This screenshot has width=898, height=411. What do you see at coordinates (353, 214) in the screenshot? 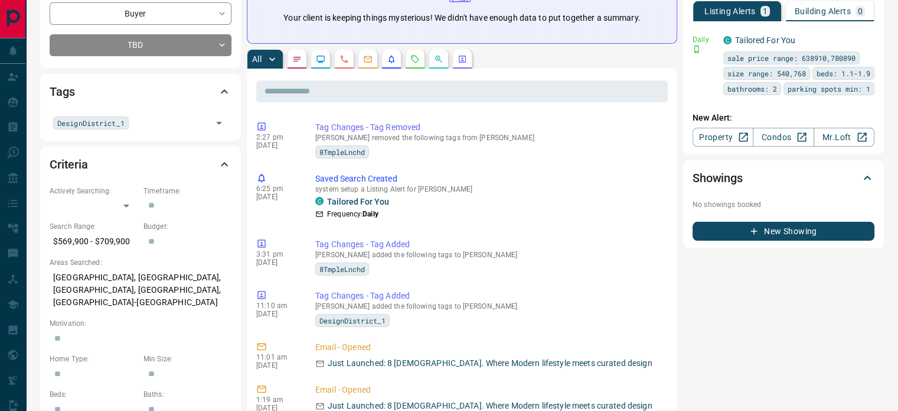
I see `p: Frequency:` at bounding box center [353, 214].